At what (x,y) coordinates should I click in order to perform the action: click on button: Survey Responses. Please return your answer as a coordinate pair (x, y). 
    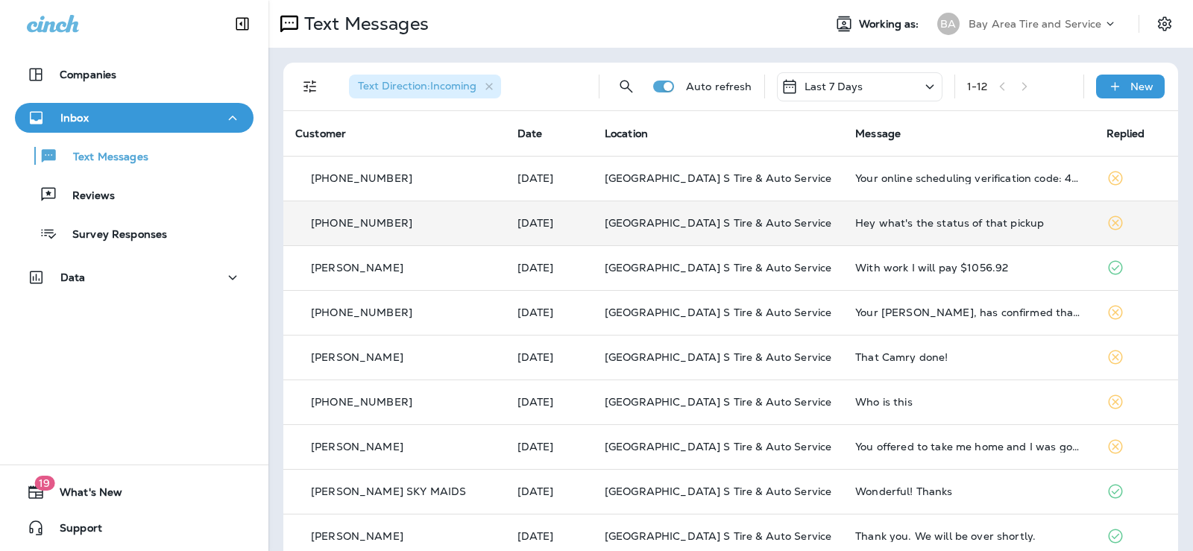
    Looking at the image, I should click on (134, 233).